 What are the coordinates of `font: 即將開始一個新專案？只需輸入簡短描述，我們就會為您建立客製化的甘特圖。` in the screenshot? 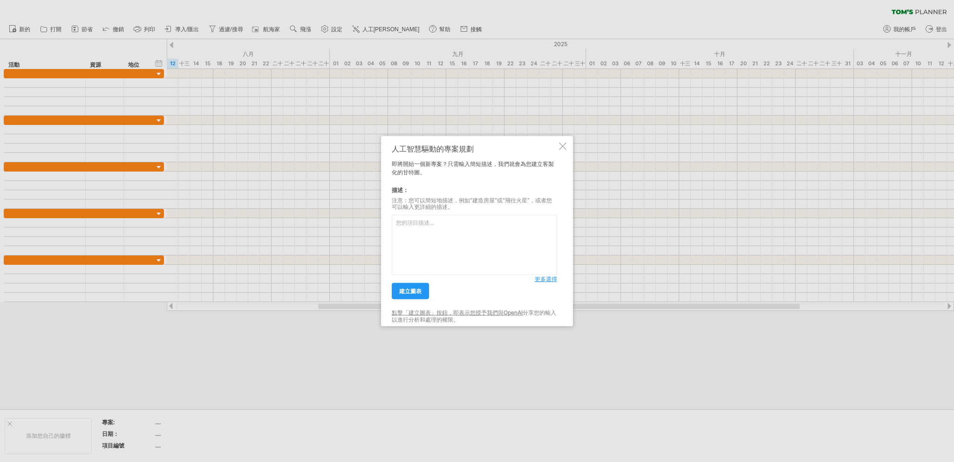 It's located at (473, 167).